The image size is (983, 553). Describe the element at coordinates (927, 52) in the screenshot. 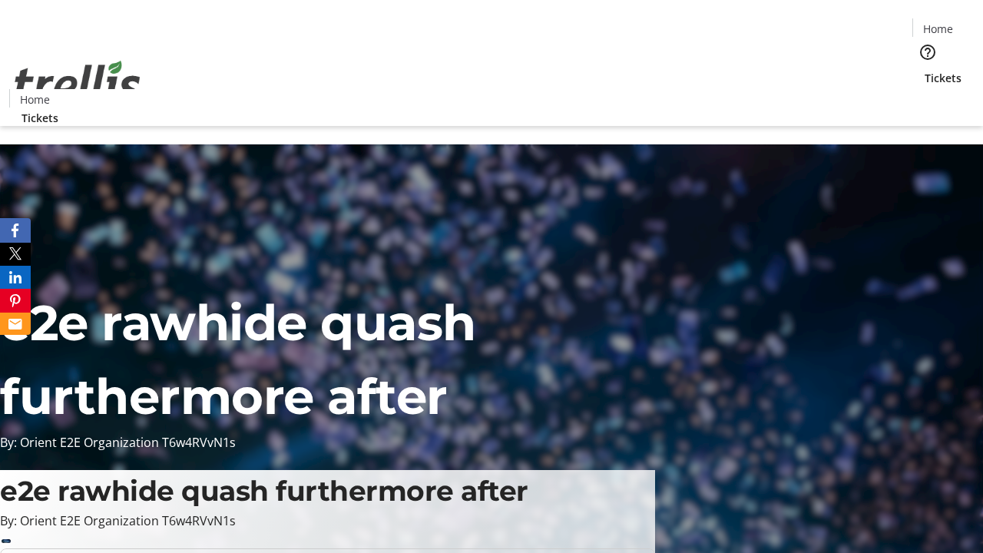

I see `button: Help` at that location.